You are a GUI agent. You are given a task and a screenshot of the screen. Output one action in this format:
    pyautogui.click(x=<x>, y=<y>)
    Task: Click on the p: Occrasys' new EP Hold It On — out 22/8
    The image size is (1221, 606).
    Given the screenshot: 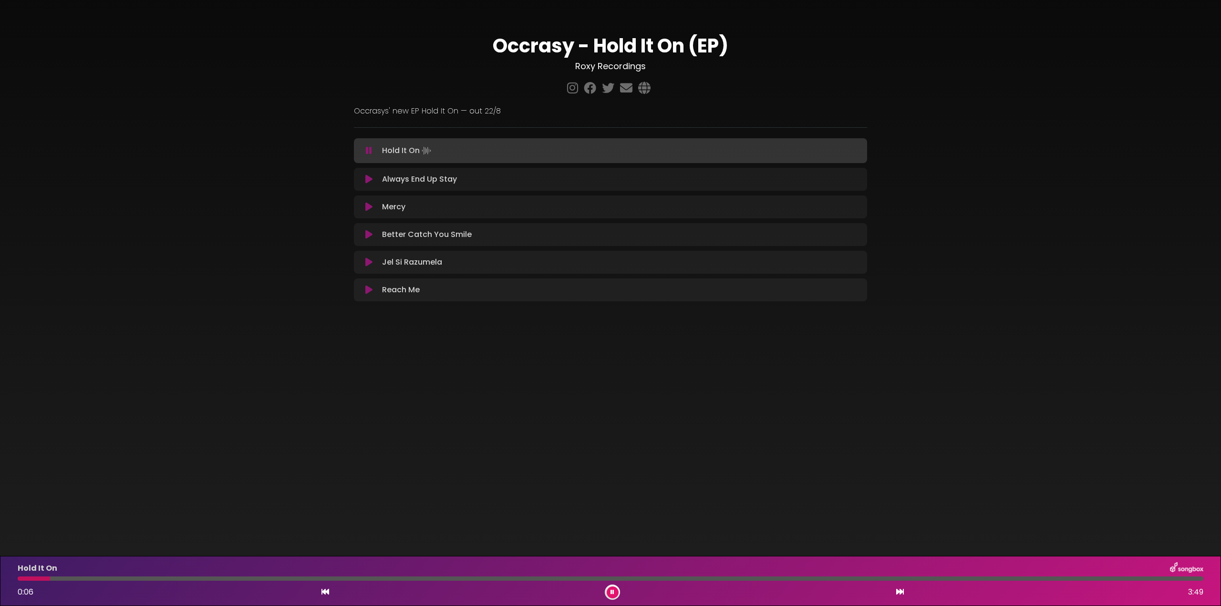 What is the action you would take?
    pyautogui.click(x=611, y=111)
    